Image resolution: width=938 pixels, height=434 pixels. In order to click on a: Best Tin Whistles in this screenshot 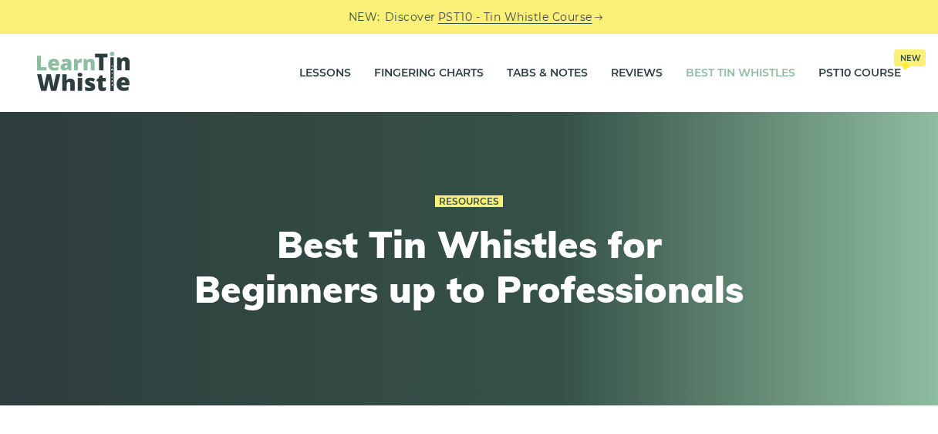, I will do `click(741, 73)`.